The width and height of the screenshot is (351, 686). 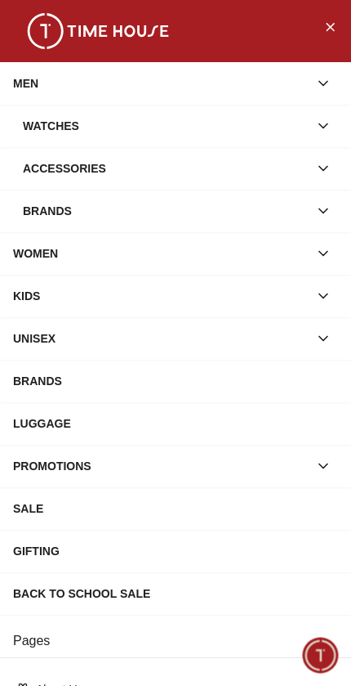 I want to click on button: Close Menu, so click(x=330, y=26).